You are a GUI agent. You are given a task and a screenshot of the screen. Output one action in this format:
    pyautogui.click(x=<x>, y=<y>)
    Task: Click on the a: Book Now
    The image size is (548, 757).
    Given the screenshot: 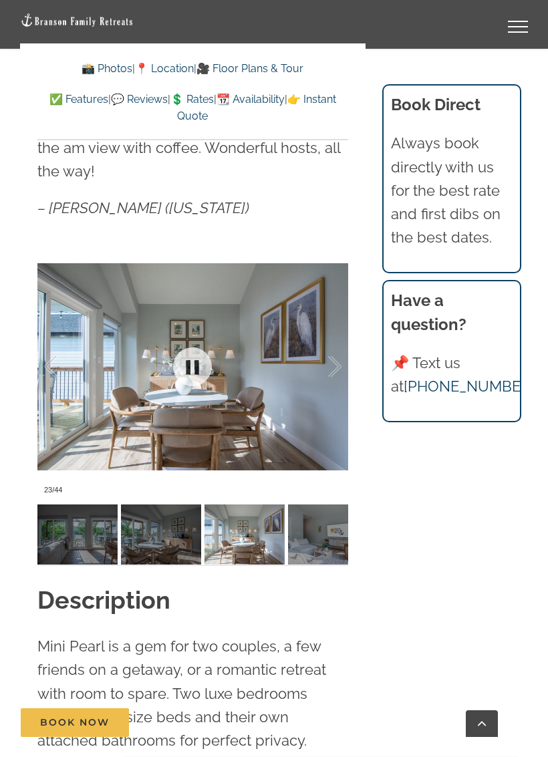 What is the action you would take?
    pyautogui.click(x=75, y=722)
    